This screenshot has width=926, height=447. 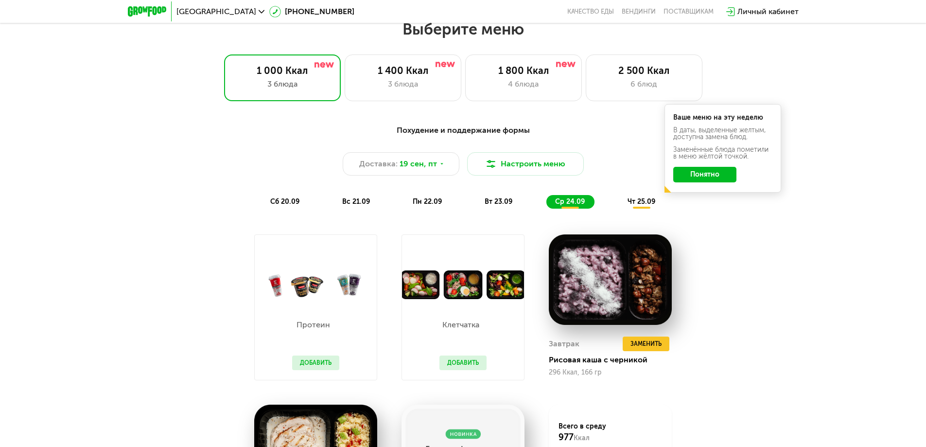 What do you see at coordinates (285, 201) in the screenshot?
I see `span: сб 20.09` at bounding box center [285, 201].